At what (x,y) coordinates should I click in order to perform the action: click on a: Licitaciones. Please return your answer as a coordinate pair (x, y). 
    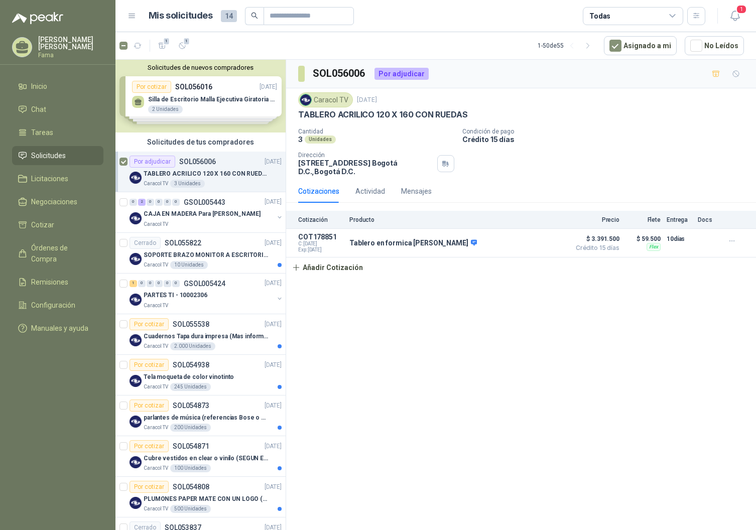
    Looking at the image, I should click on (58, 179).